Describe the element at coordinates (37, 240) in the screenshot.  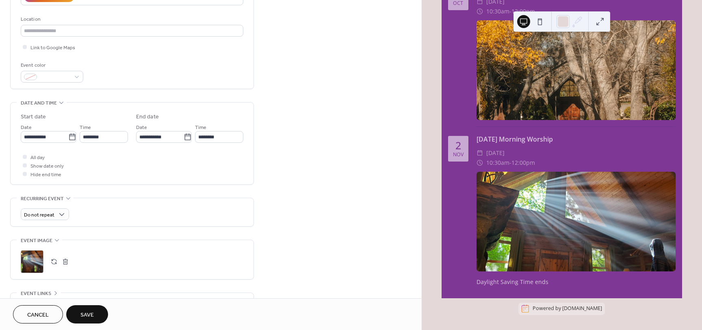
I see `span: Event image` at that location.